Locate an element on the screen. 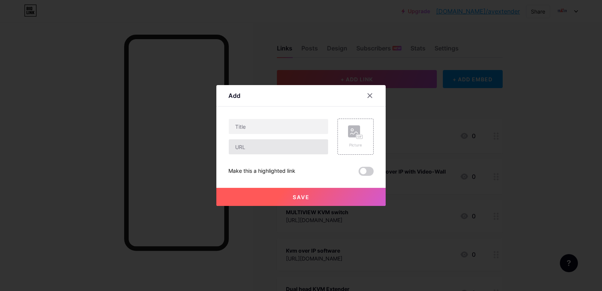 This screenshot has width=602, height=291. input: URL is located at coordinates (278, 147).